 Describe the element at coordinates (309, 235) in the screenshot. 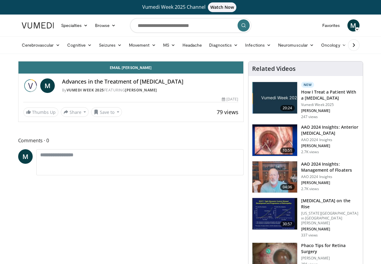

I see `p: 337 views` at that location.